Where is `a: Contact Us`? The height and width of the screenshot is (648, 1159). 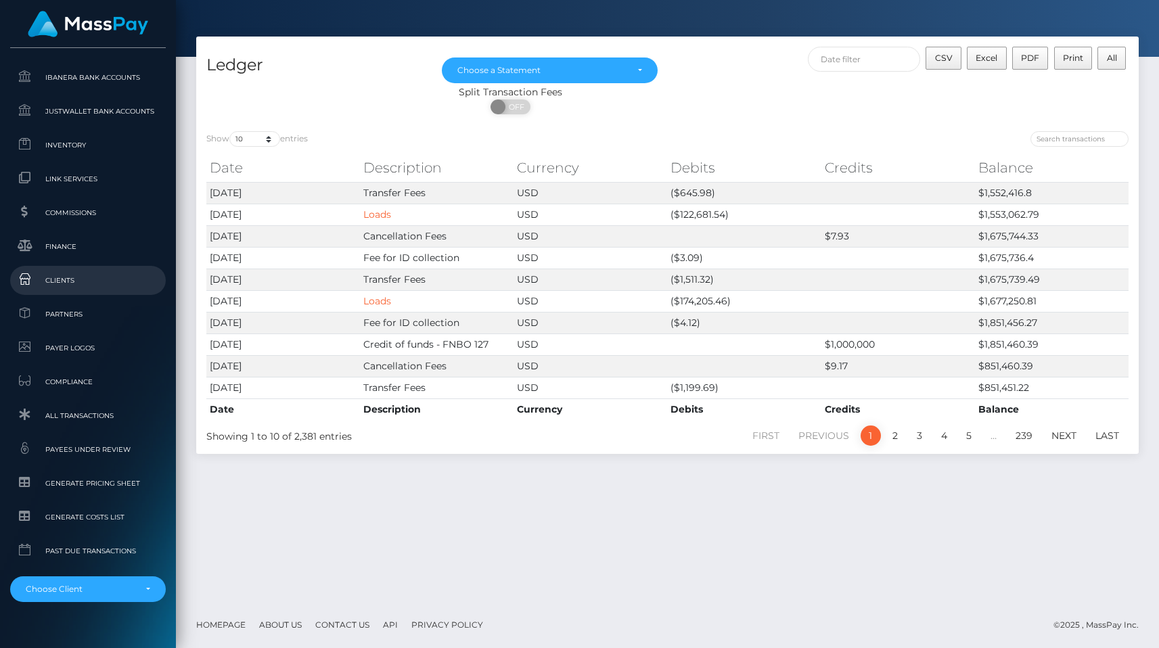 a: Contact Us is located at coordinates (342, 625).